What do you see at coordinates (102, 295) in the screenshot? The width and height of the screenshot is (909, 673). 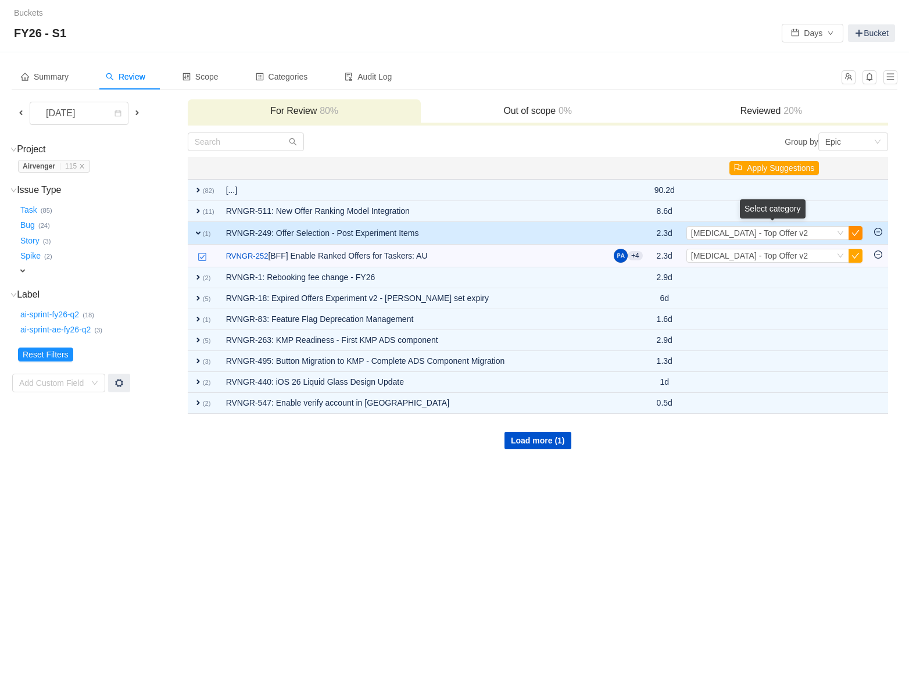 I see `h3: Label` at bounding box center [102, 295].